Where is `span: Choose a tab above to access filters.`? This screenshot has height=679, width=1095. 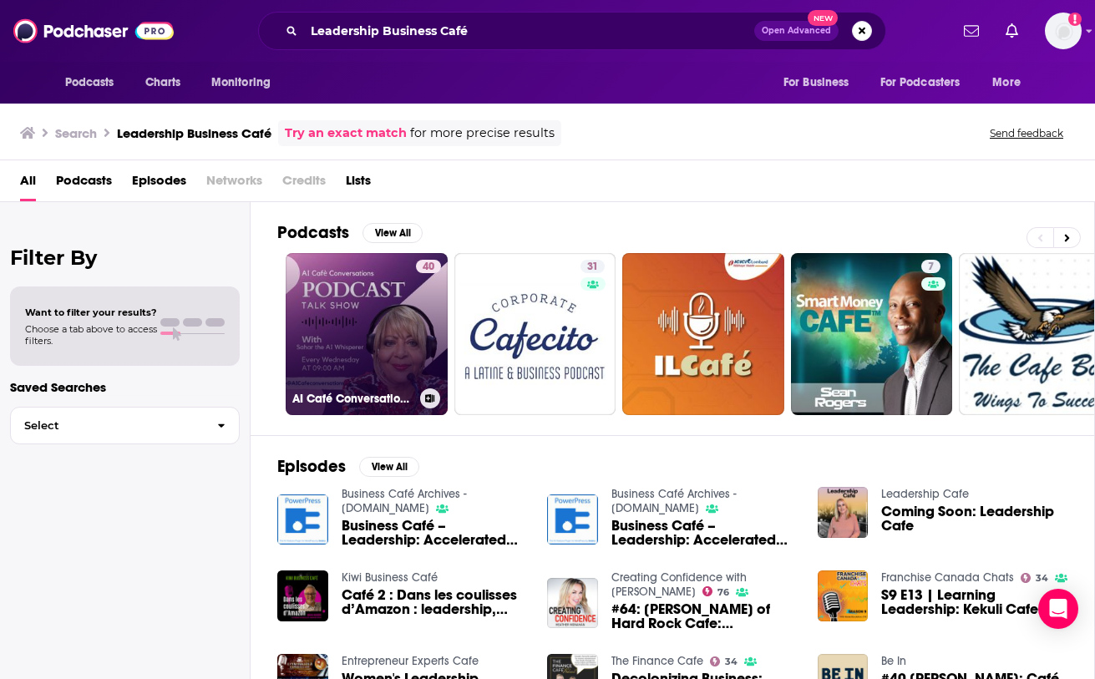
span: Choose a tab above to access filters. is located at coordinates (91, 335).